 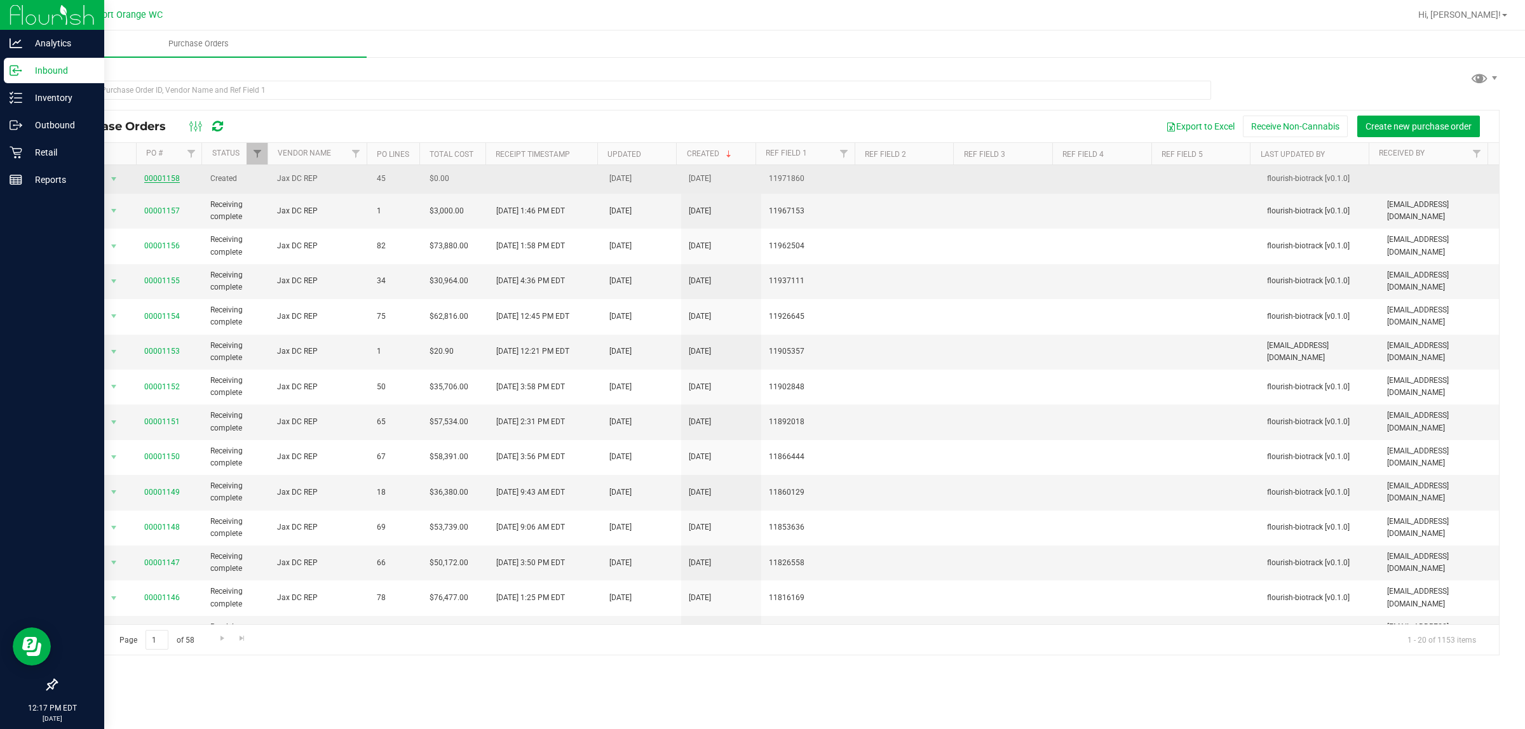 I want to click on span: 66, so click(x=396, y=563).